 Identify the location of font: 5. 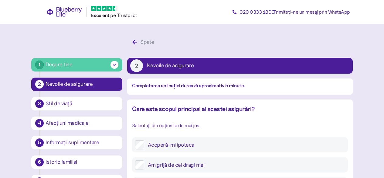
(40, 142).